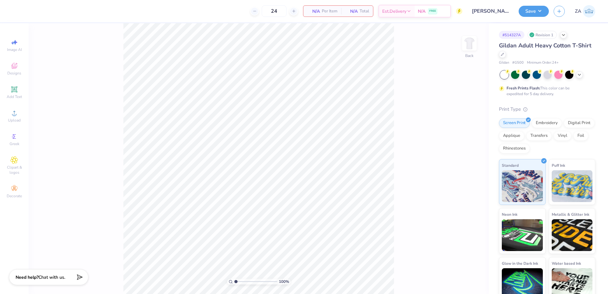 This screenshot has height=294, width=608. I want to click on strong: Fresh Prints Flash:, so click(524, 88).